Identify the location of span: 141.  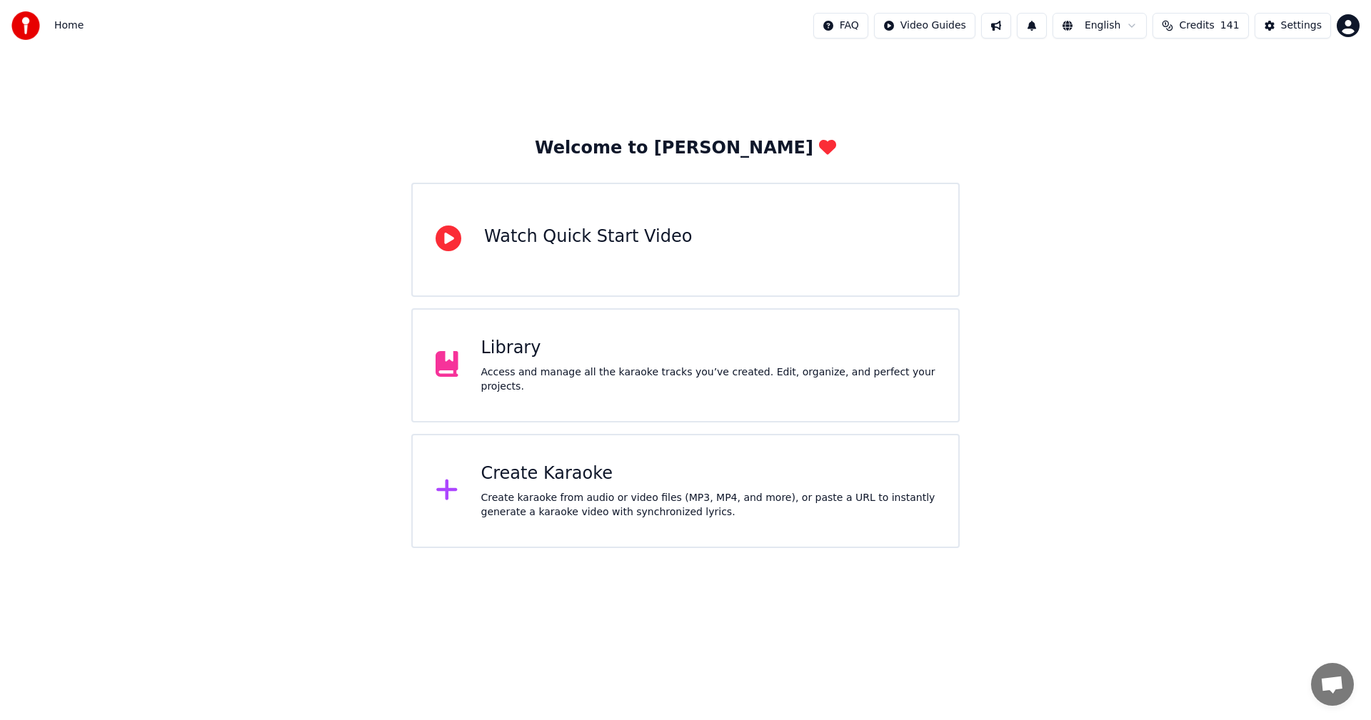
(1229, 26).